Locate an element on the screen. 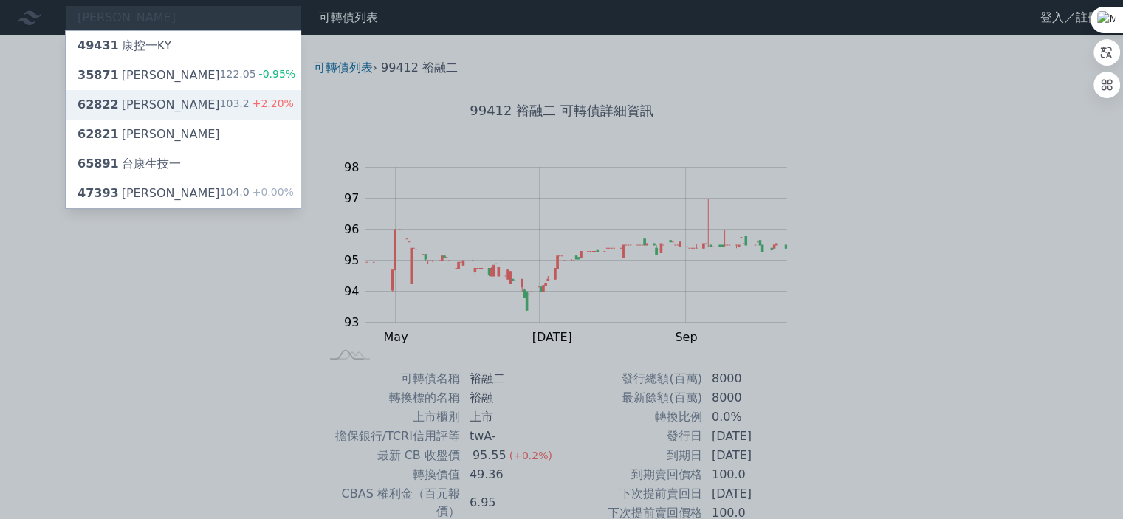 The image size is (1123, 519). span: +2.20% is located at coordinates (272, 103).